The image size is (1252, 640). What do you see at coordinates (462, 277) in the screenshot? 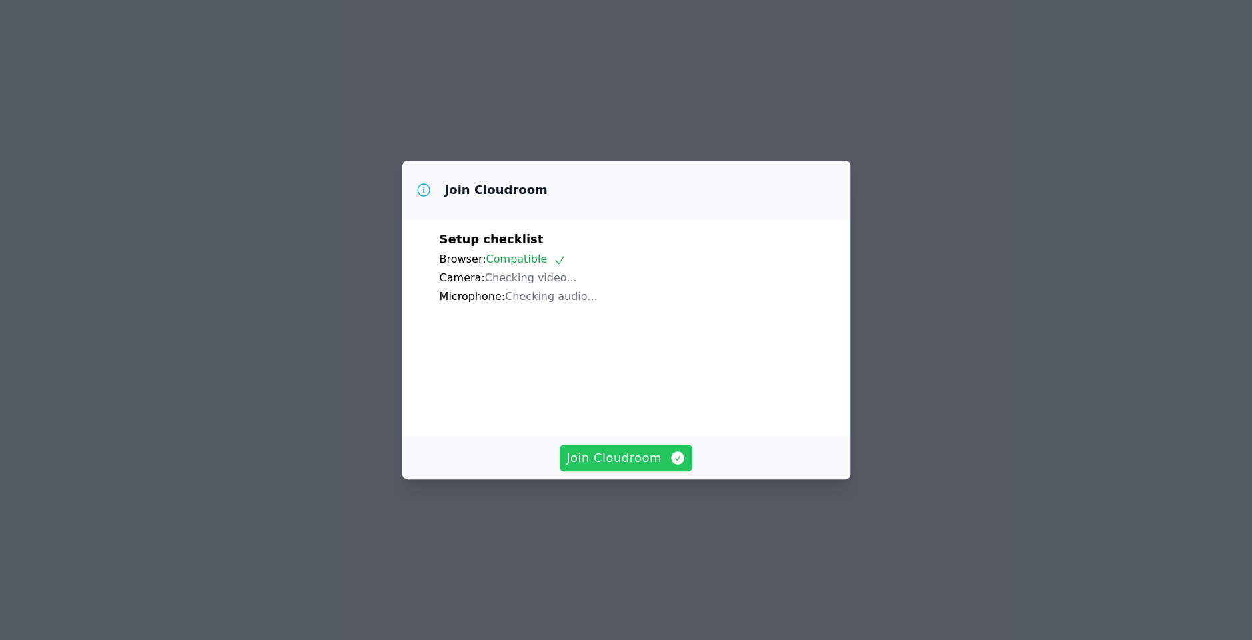
I see `span: Camera:` at bounding box center [462, 277].